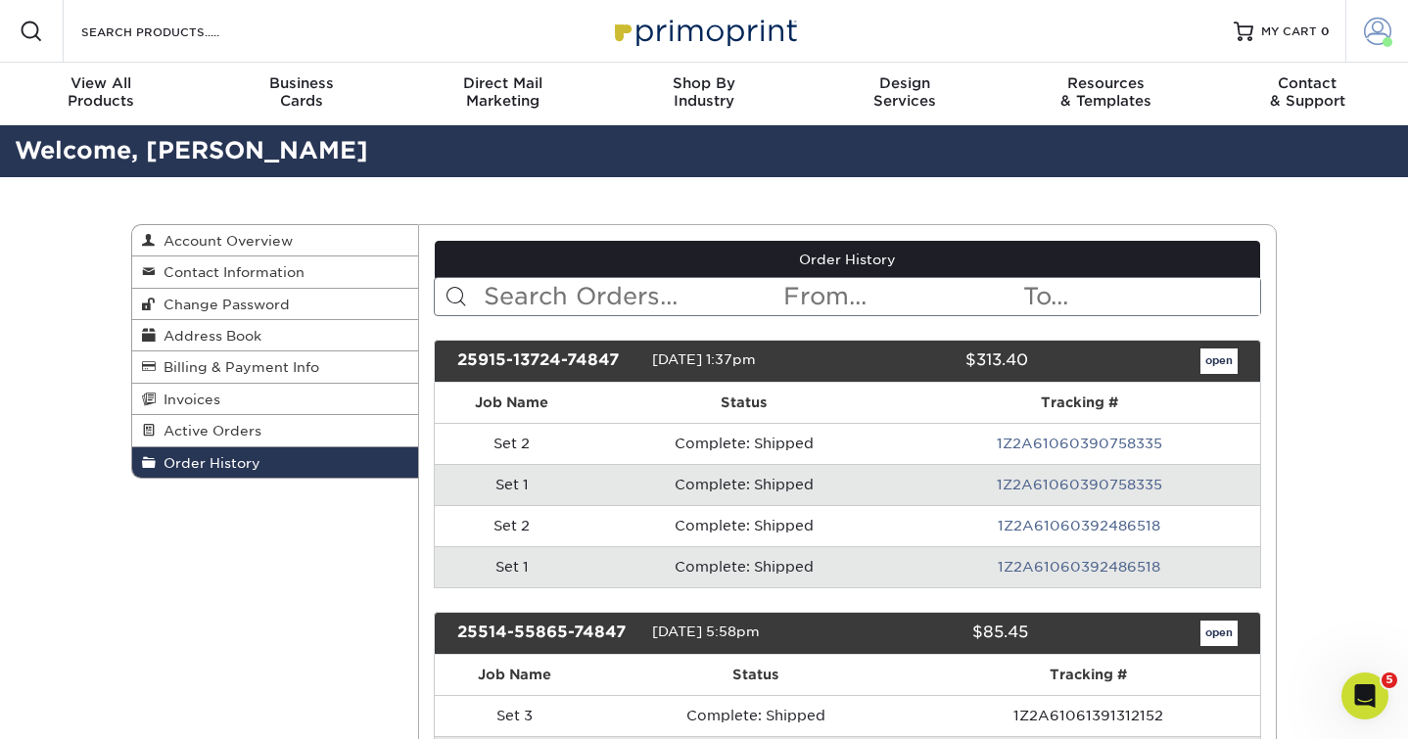  I want to click on img: Primoprint, so click(704, 30).